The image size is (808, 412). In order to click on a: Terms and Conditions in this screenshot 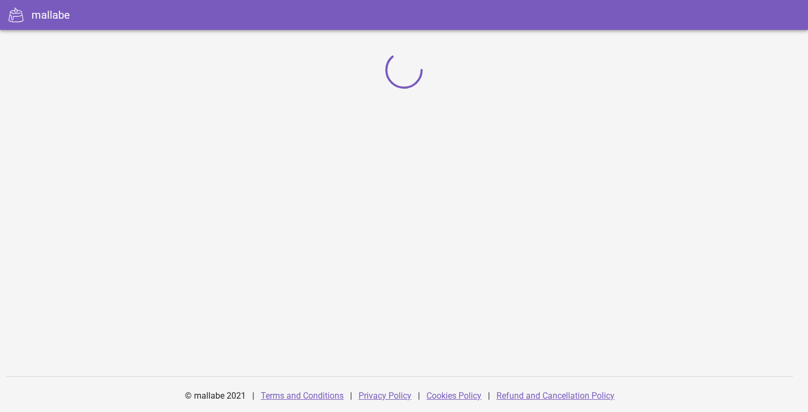, I will do `click(302, 395)`.